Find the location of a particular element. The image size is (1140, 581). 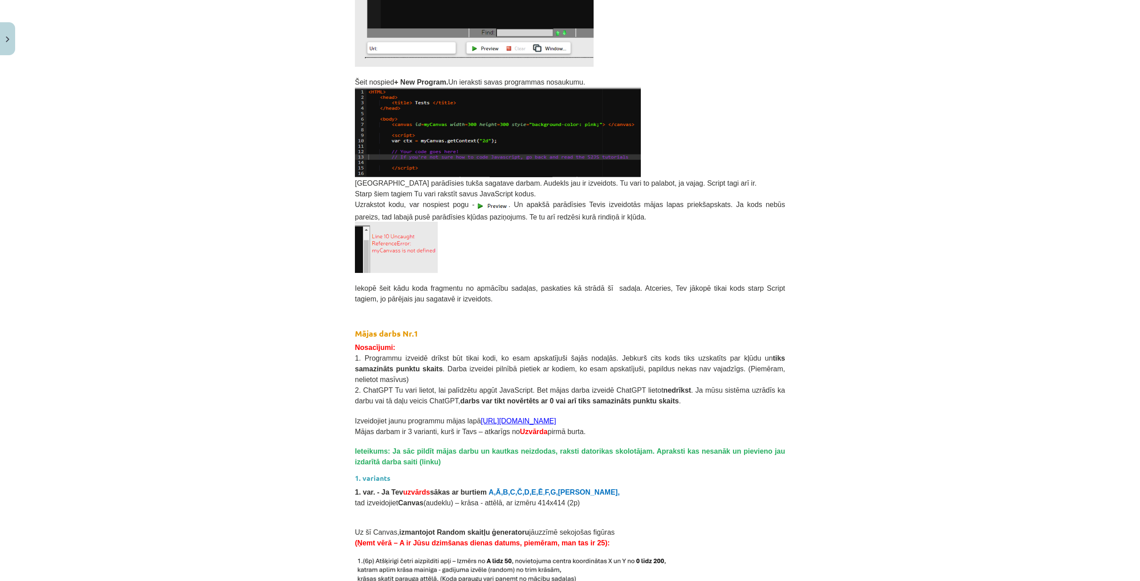

span: (Ņemt vērā – A ir Jūsu dzimšanas dienas datums, piemēram, man tas ir 25): is located at coordinates (482, 543).